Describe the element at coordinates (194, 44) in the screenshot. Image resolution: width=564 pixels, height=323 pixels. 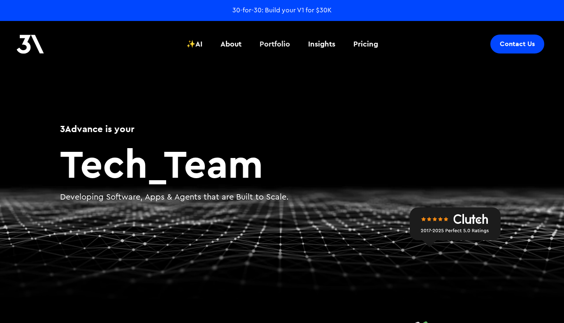
I see `a: ✨AI` at that location.